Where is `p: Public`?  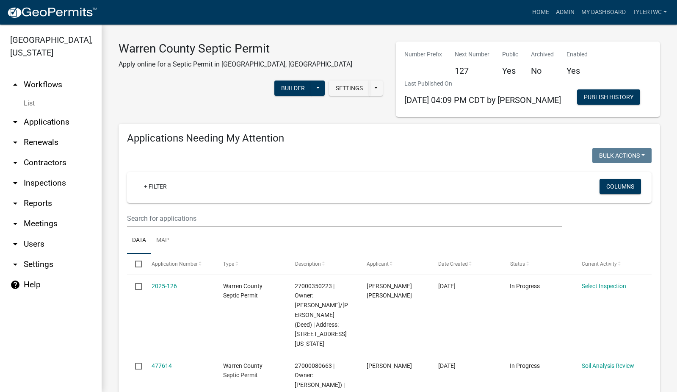
p: Public is located at coordinates (510, 54).